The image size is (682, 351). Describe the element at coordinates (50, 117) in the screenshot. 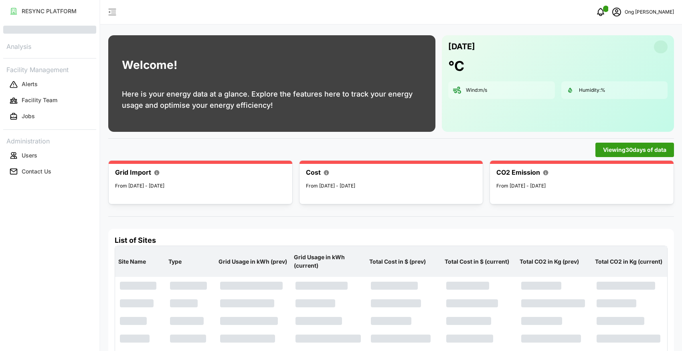

I see `button: Jobs` at that location.